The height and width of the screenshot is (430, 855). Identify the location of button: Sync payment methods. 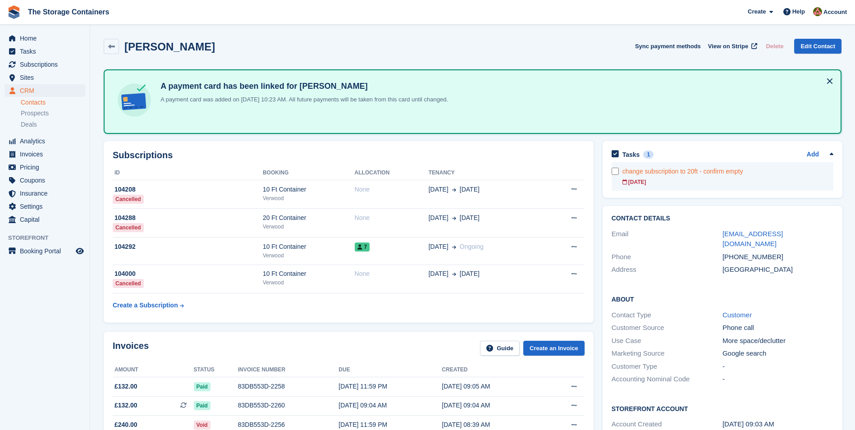
(668, 46).